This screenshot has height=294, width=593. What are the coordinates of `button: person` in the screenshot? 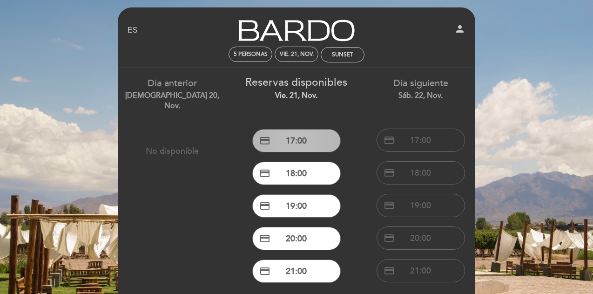 It's located at (460, 30).